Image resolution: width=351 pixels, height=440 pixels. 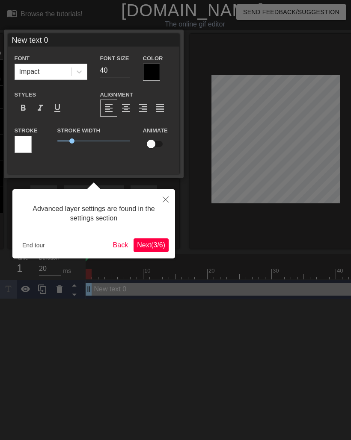 What do you see at coordinates (151, 245) in the screenshot?
I see `button: Next` at bounding box center [151, 245].